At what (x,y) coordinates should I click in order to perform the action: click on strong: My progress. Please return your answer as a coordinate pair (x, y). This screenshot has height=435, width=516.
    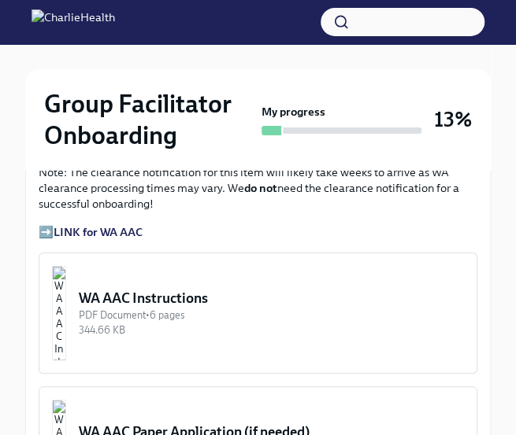
    Looking at the image, I should click on (293, 112).